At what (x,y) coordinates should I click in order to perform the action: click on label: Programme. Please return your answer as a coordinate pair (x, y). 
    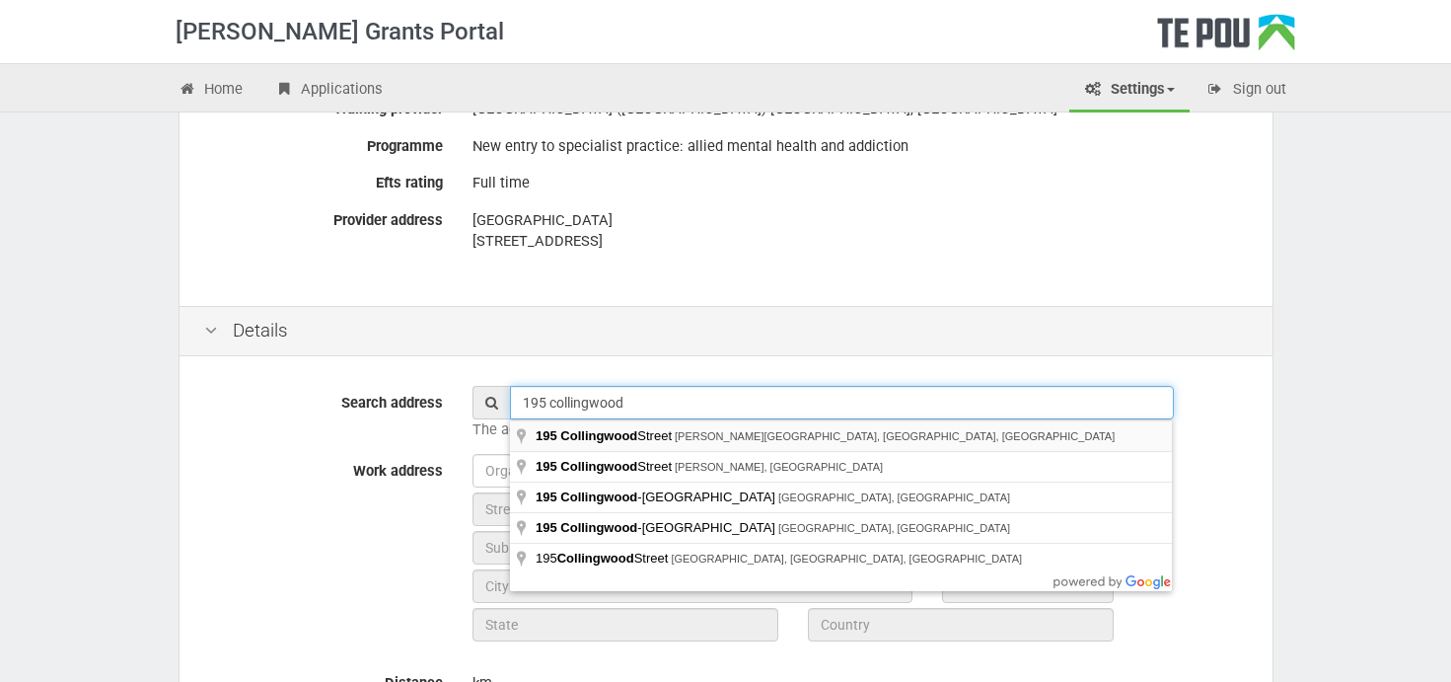
    Looking at the image, I should click on (324, 143).